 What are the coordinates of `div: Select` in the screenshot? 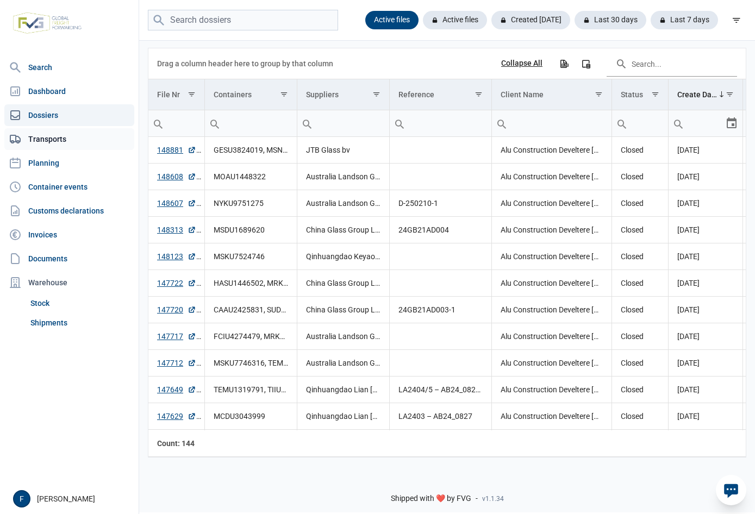 It's located at (731, 123).